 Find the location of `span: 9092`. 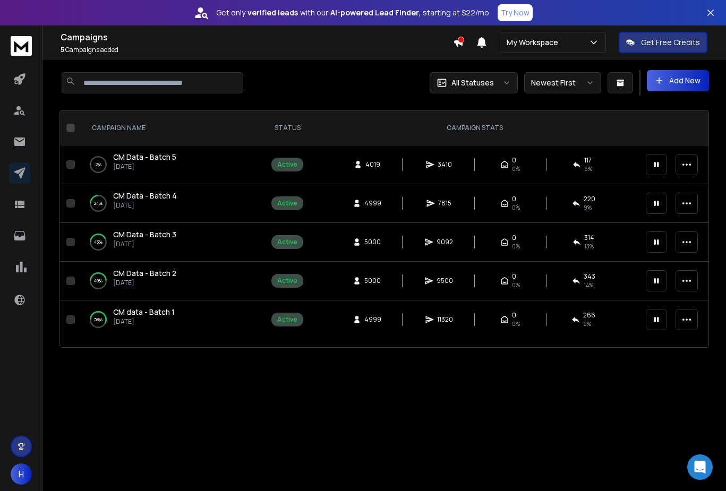

span: 9092 is located at coordinates (444, 242).